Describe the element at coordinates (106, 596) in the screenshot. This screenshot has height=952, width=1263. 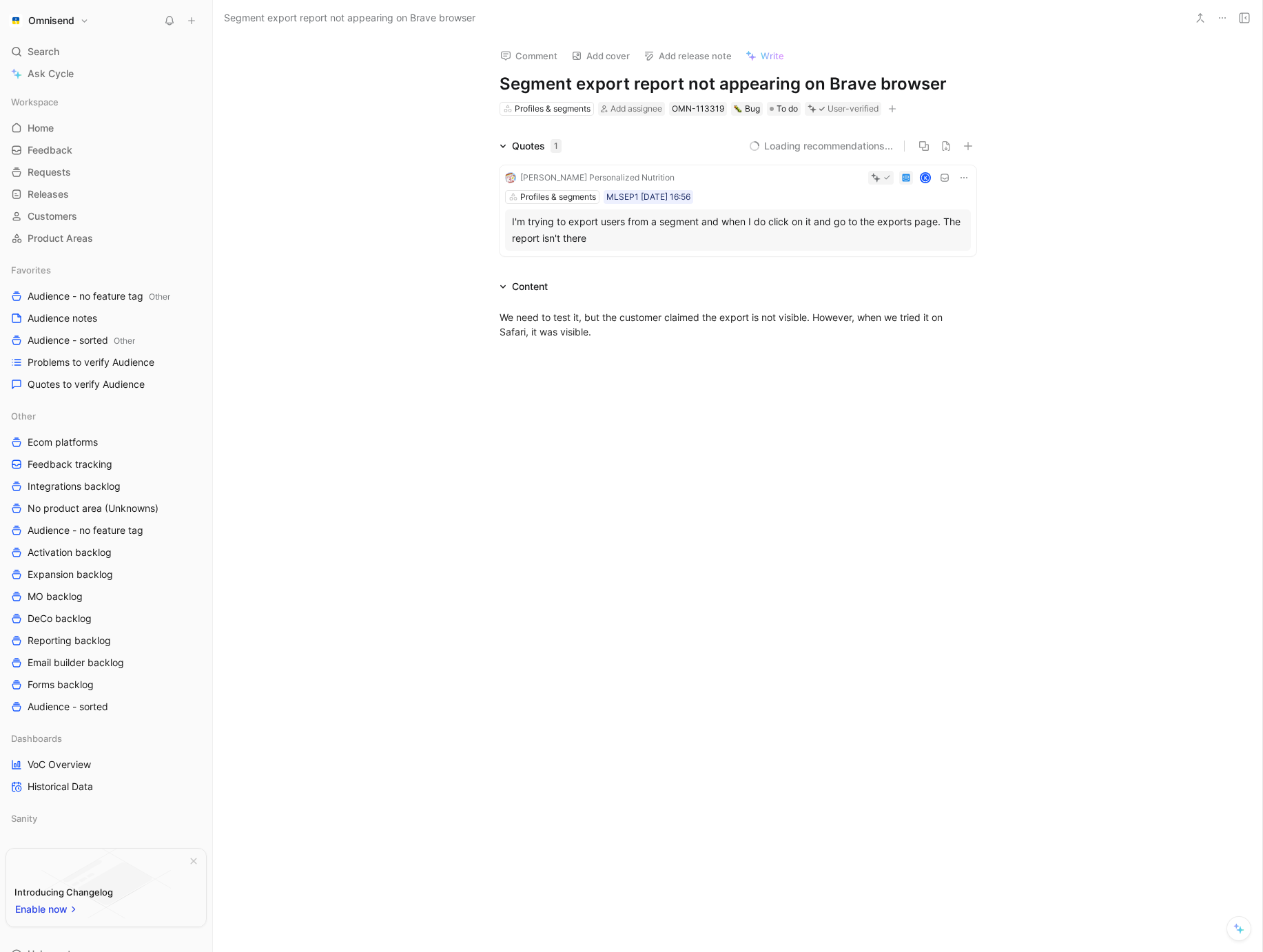
I see `a: MO backlog` at that location.